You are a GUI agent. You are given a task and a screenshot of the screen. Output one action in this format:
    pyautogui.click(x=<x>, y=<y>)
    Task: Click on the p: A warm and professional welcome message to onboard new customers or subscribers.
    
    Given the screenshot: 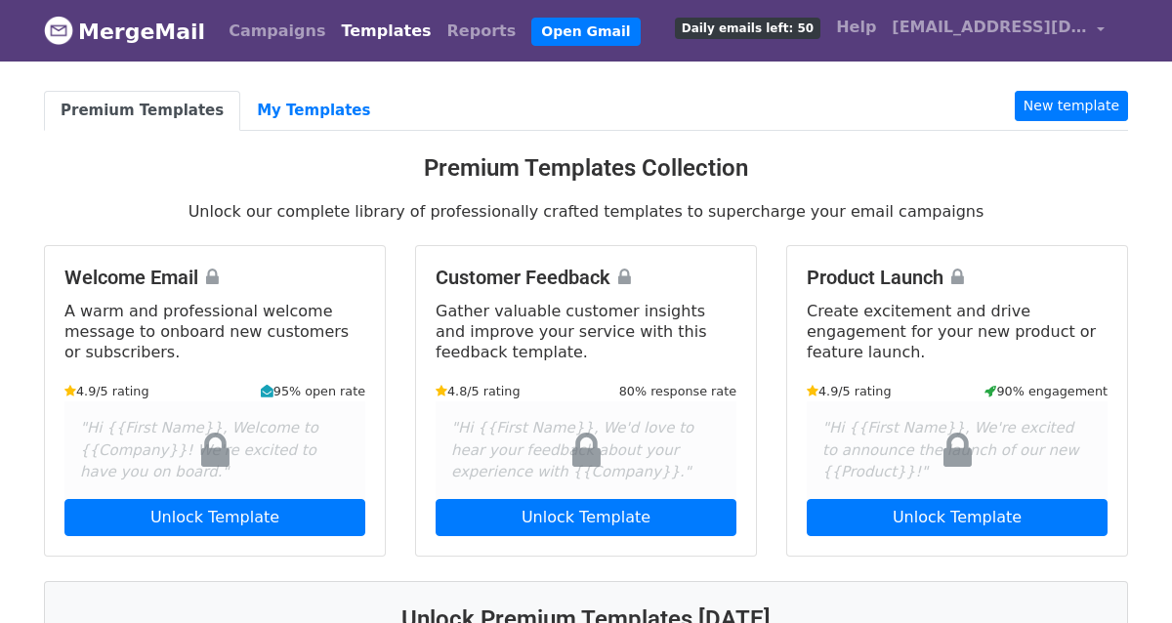 What is the action you would take?
    pyautogui.click(x=215, y=331)
    